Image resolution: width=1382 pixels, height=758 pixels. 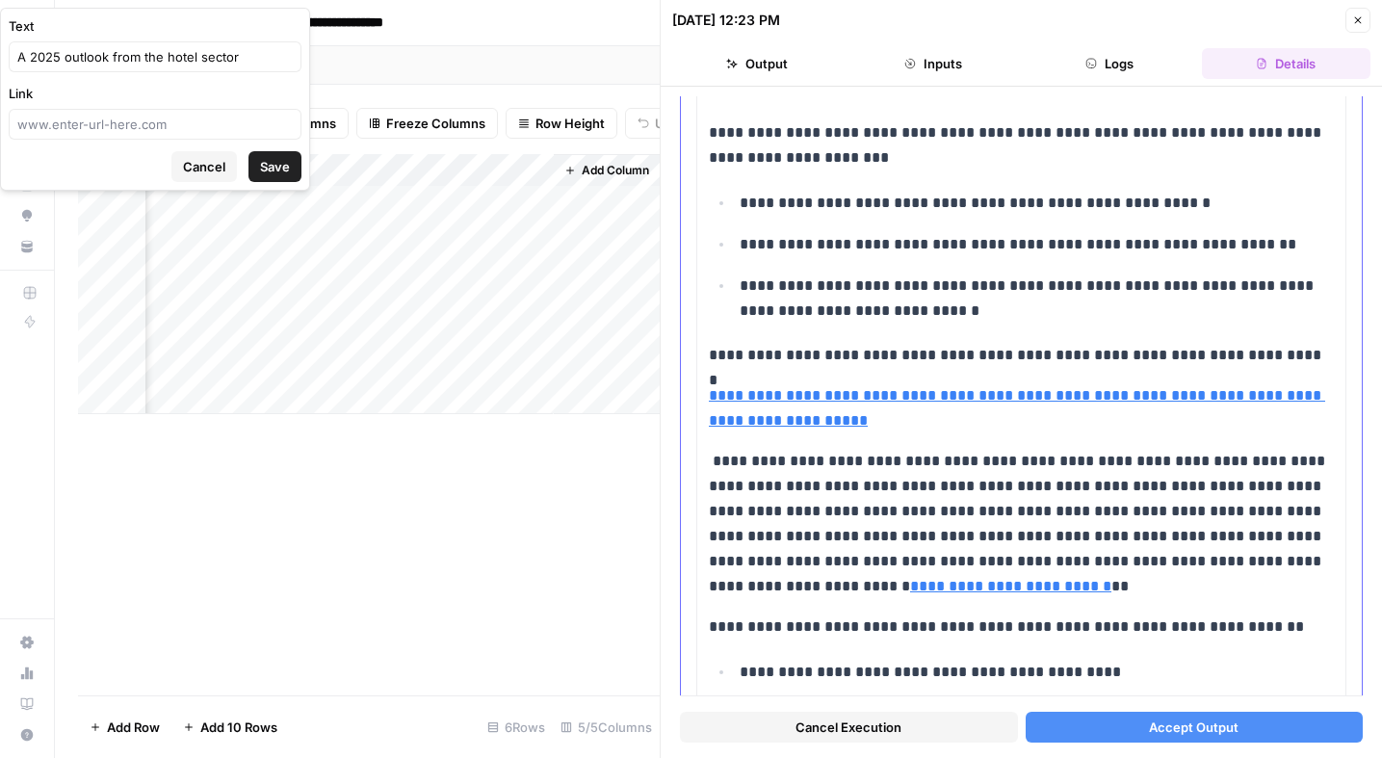 I want to click on div: 5/5 Columns, so click(x=606, y=727).